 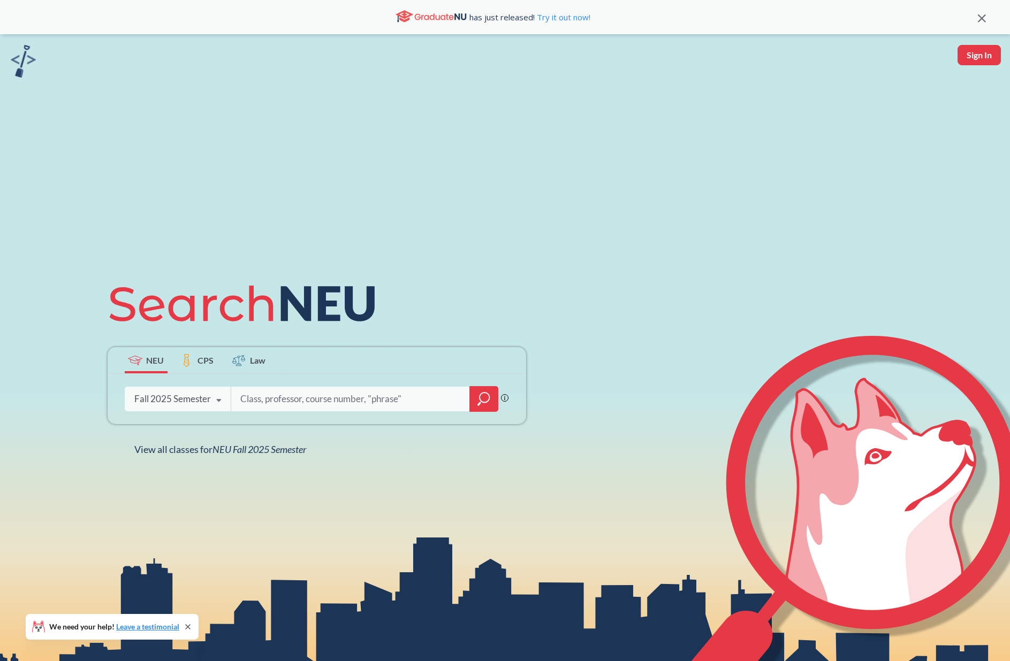 What do you see at coordinates (23, 63) in the screenshot?
I see `a: sandbox logo` at bounding box center [23, 63].